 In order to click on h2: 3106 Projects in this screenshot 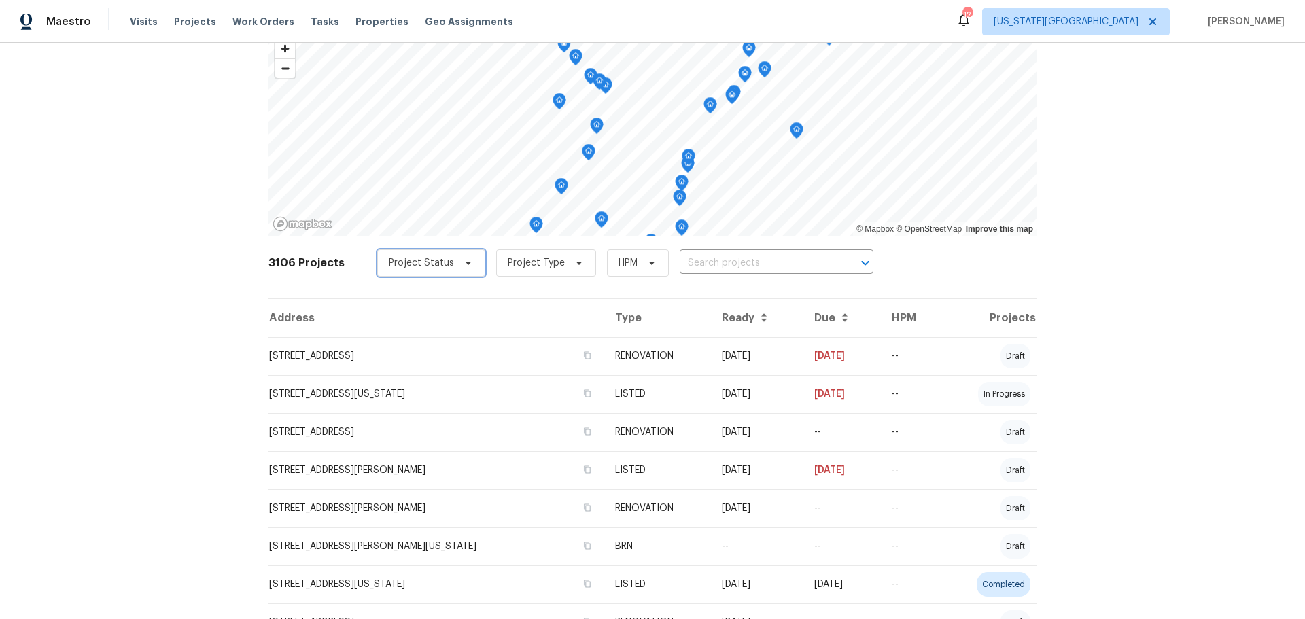, I will do `click(307, 263)`.